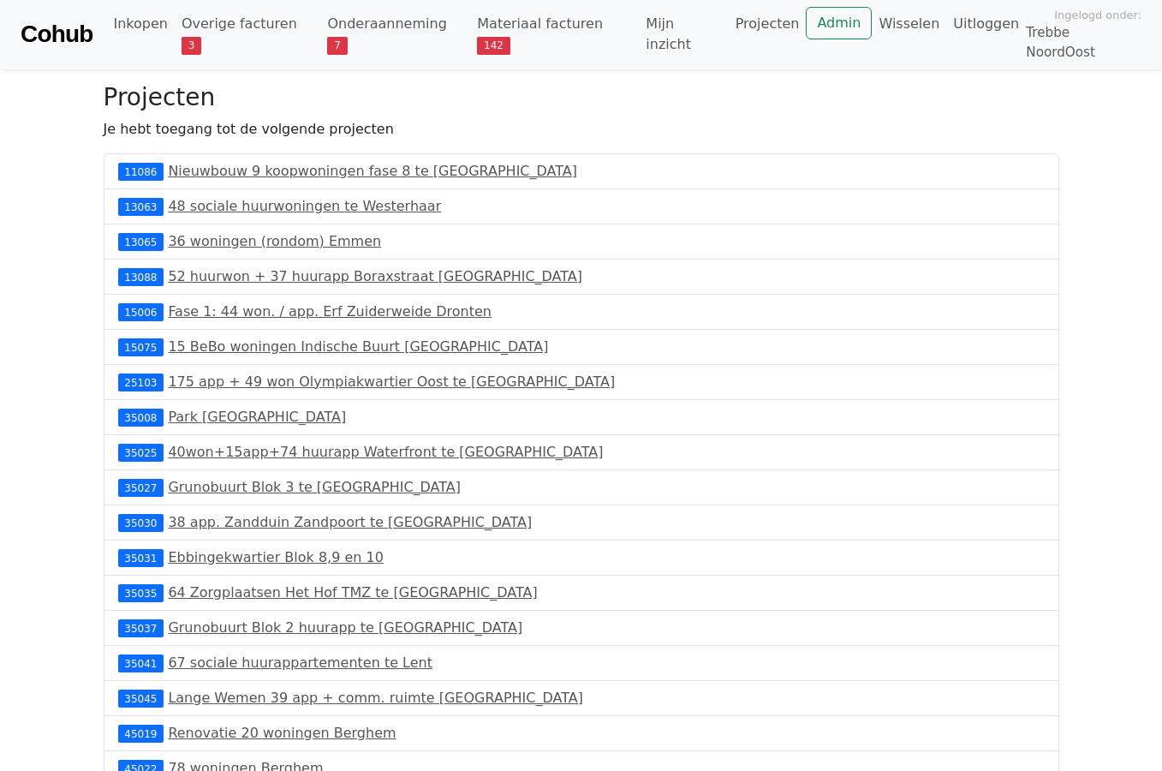 The width and height of the screenshot is (1162, 771). Describe the element at coordinates (141, 417) in the screenshot. I see `div: 35008` at that location.